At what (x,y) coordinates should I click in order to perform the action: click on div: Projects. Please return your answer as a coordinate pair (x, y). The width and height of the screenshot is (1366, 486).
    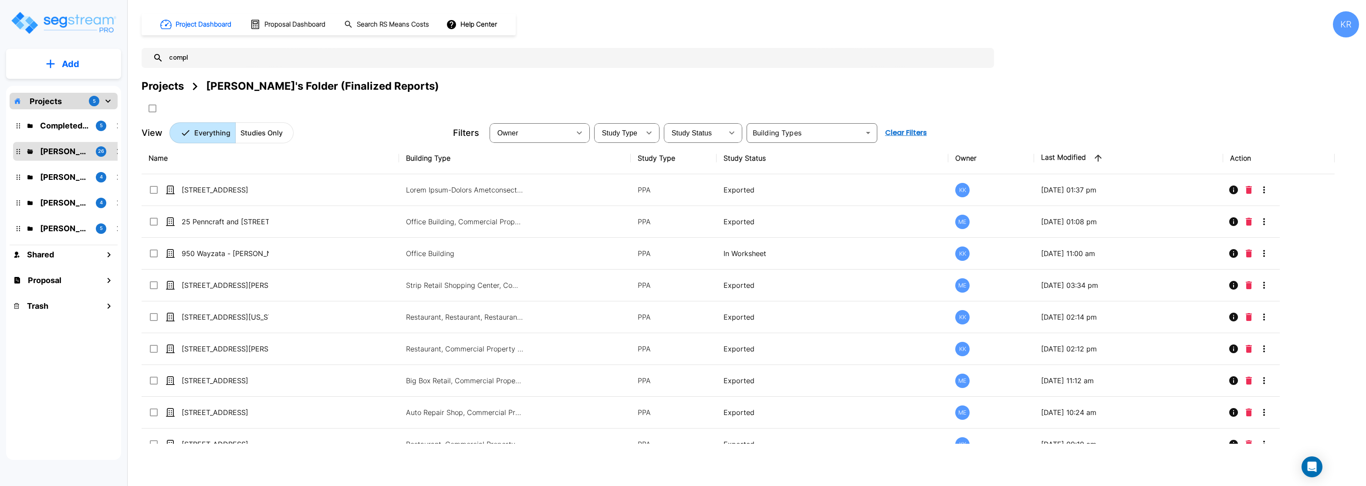
    Looking at the image, I should click on (163, 86).